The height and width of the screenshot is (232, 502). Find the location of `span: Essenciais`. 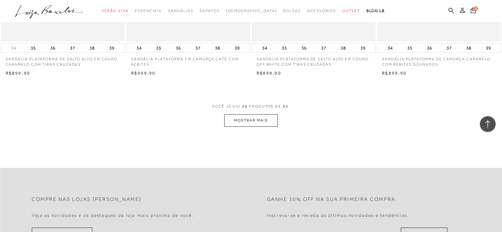

span: Essenciais is located at coordinates (148, 11).